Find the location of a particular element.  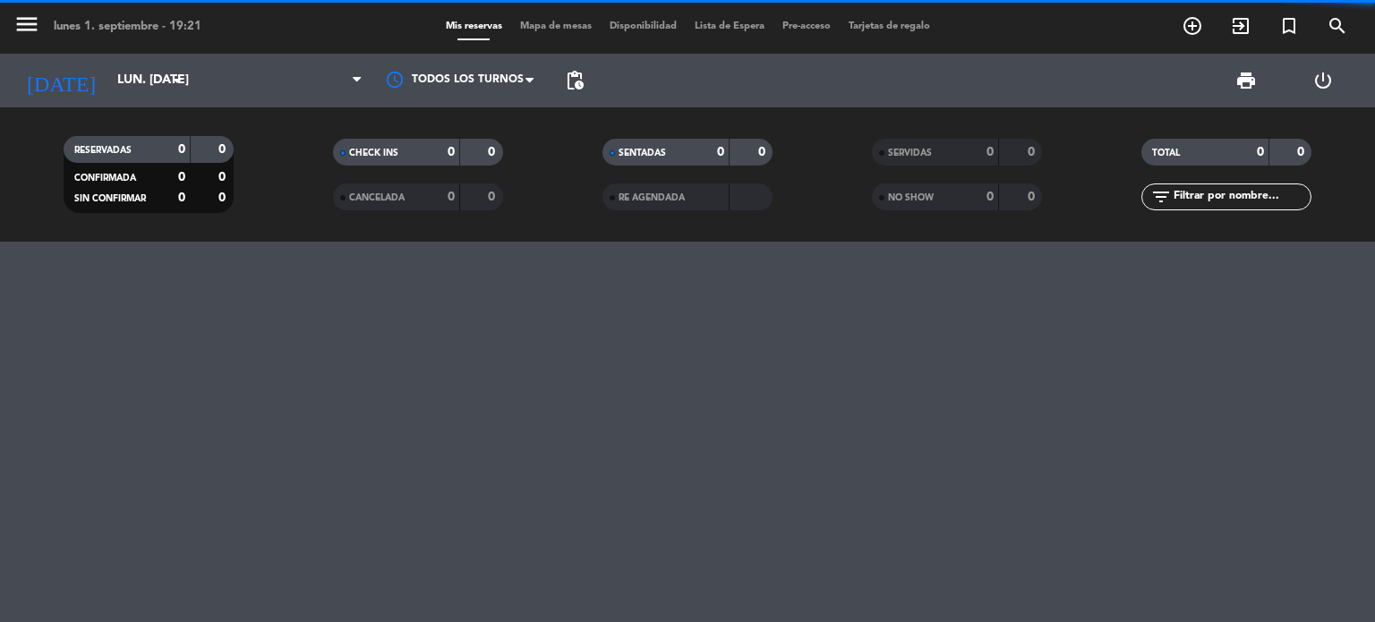

i: search is located at coordinates (1337, 26).